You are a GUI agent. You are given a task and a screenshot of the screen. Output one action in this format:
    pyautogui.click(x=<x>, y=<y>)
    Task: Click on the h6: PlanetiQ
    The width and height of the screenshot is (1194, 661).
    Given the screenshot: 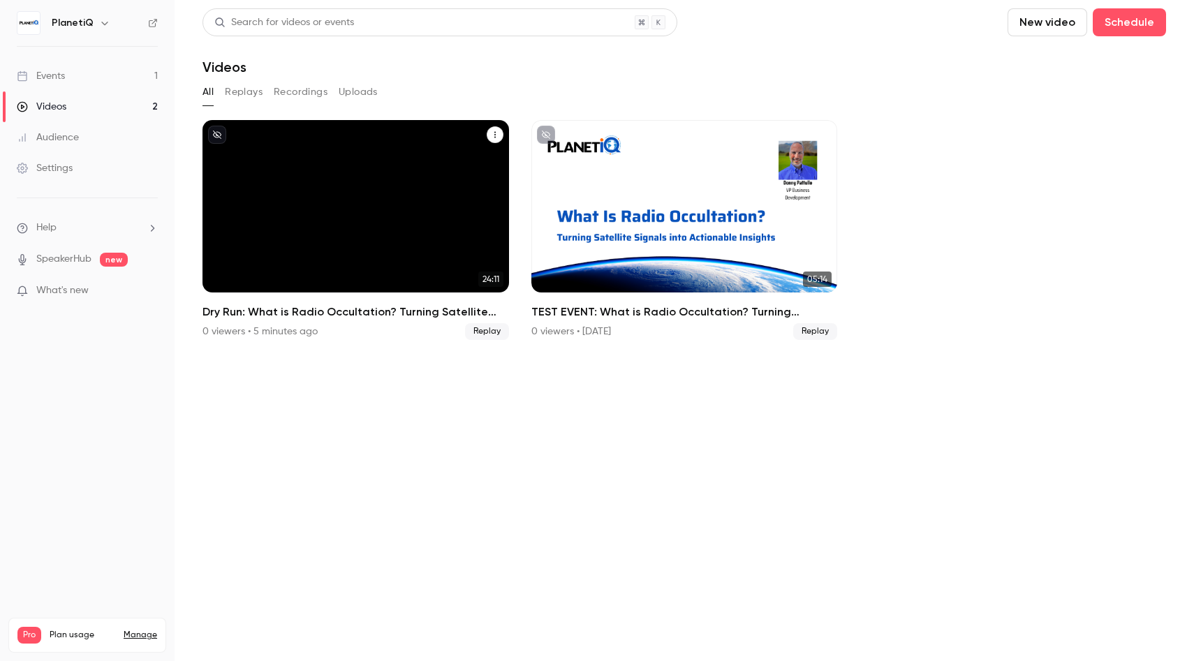 What is the action you would take?
    pyautogui.click(x=73, y=23)
    